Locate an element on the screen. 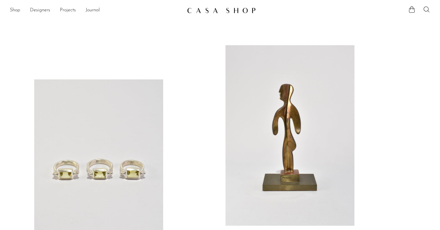 The height and width of the screenshot is (230, 440). nav: Desktop navigation is located at coordinates (96, 10).